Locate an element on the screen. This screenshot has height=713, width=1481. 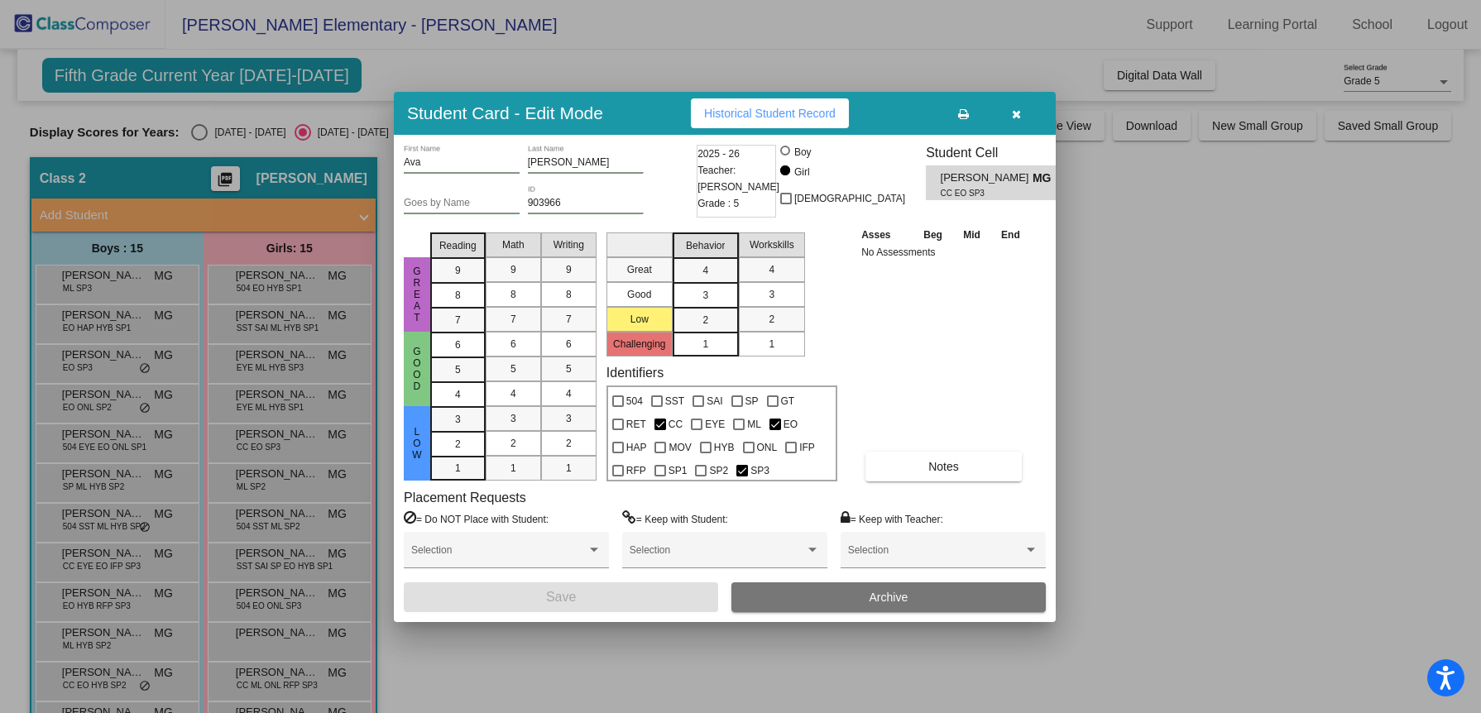
button: Historical Student Record is located at coordinates (769, 113).